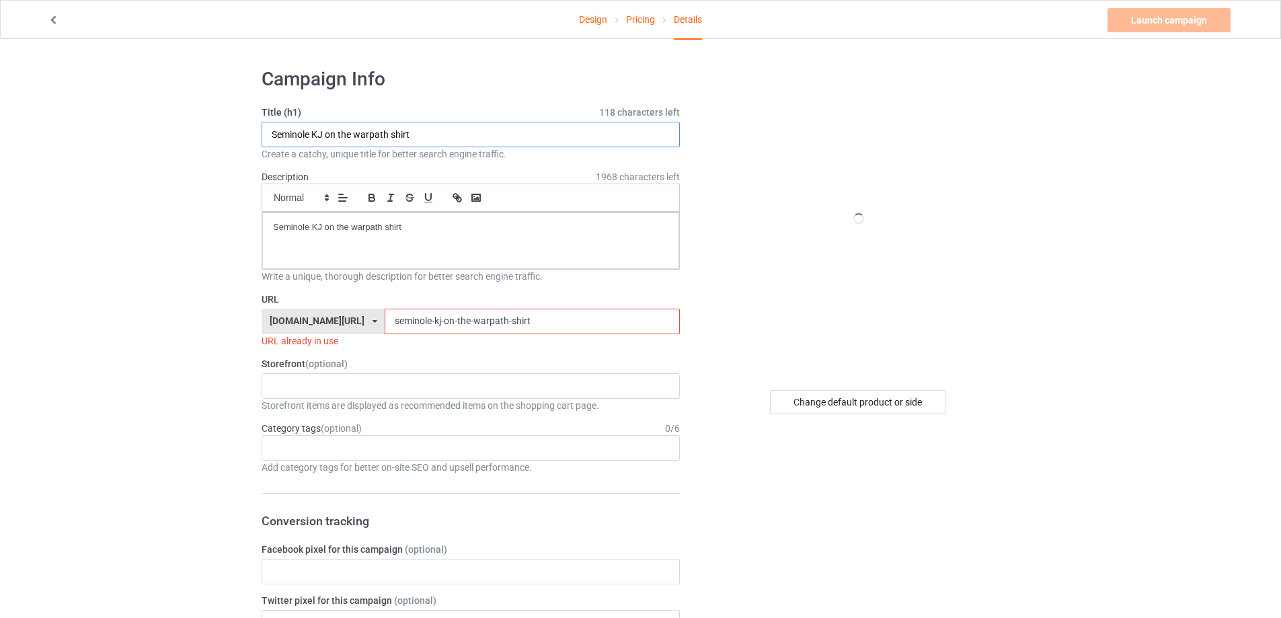 The height and width of the screenshot is (618, 1281). Describe the element at coordinates (688, 20) in the screenshot. I see `div: Details` at that location.